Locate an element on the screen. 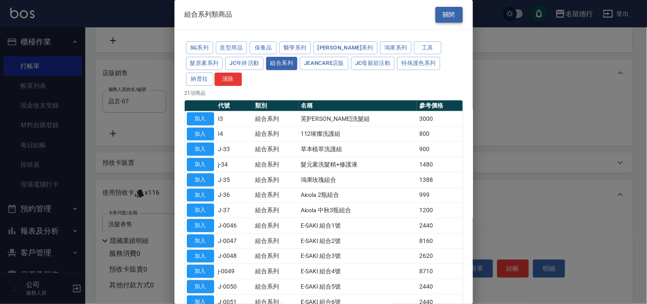 This screenshot has width=647, height=304. button: JC母親節活動 is located at coordinates (373, 63).